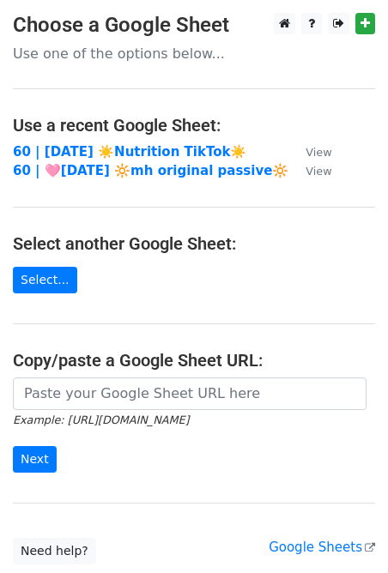 The image size is (388, 573). Describe the element at coordinates (34, 459) in the screenshot. I see `input: Next` at that location.